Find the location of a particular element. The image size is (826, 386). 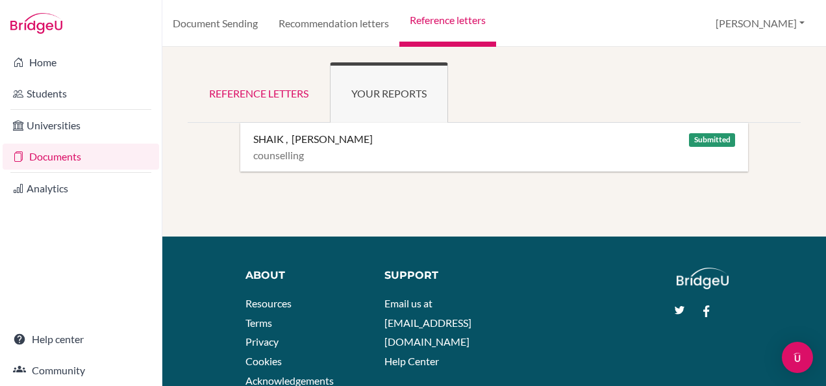

a: Documents is located at coordinates (81, 156).